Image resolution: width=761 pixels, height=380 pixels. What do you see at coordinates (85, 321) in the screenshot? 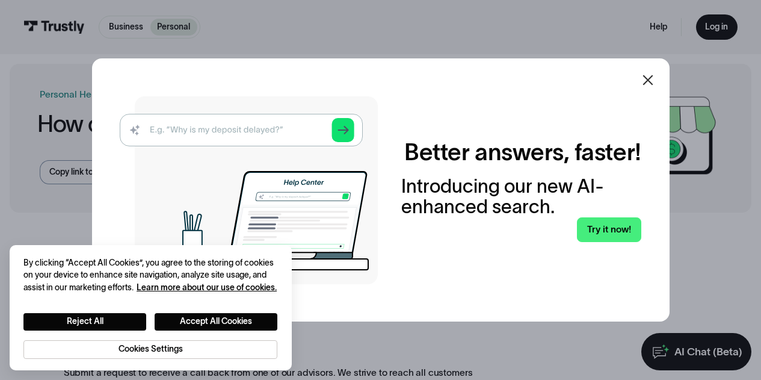
I see `button: Reject All` at bounding box center [85, 321].